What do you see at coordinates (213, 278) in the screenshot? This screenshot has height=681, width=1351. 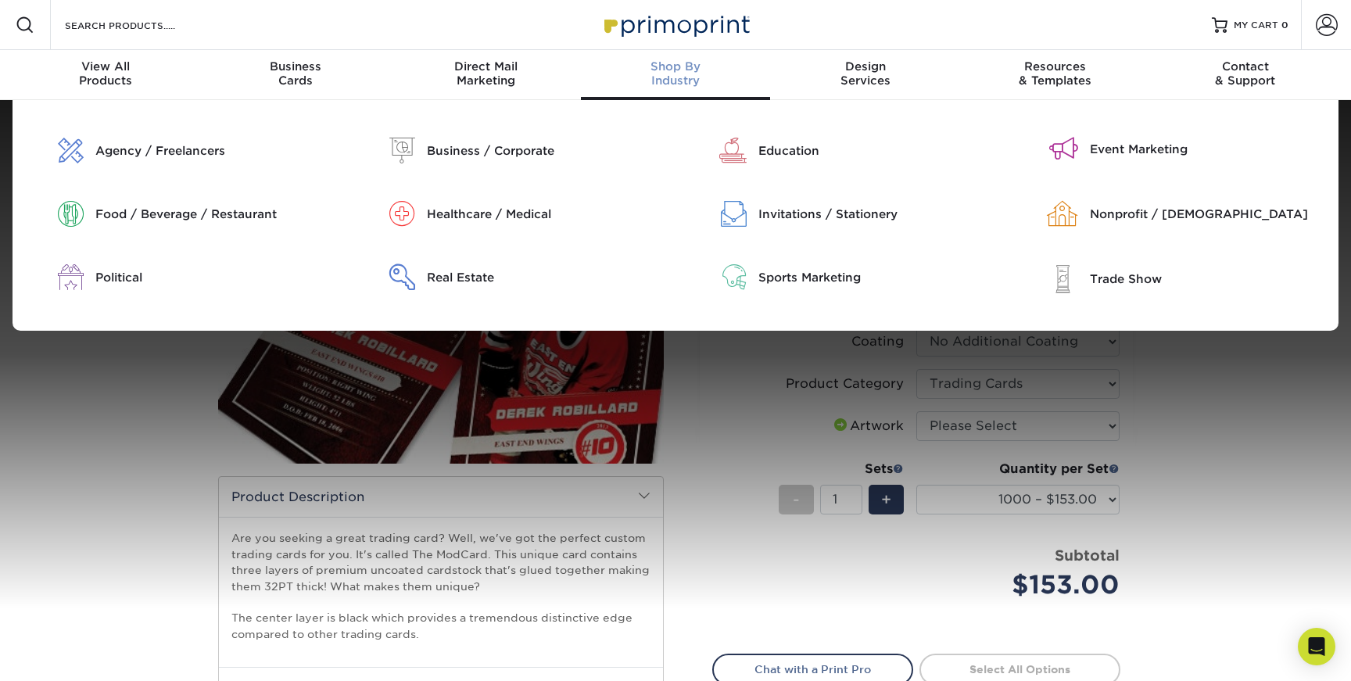 I see `div: Political` at bounding box center [213, 278].